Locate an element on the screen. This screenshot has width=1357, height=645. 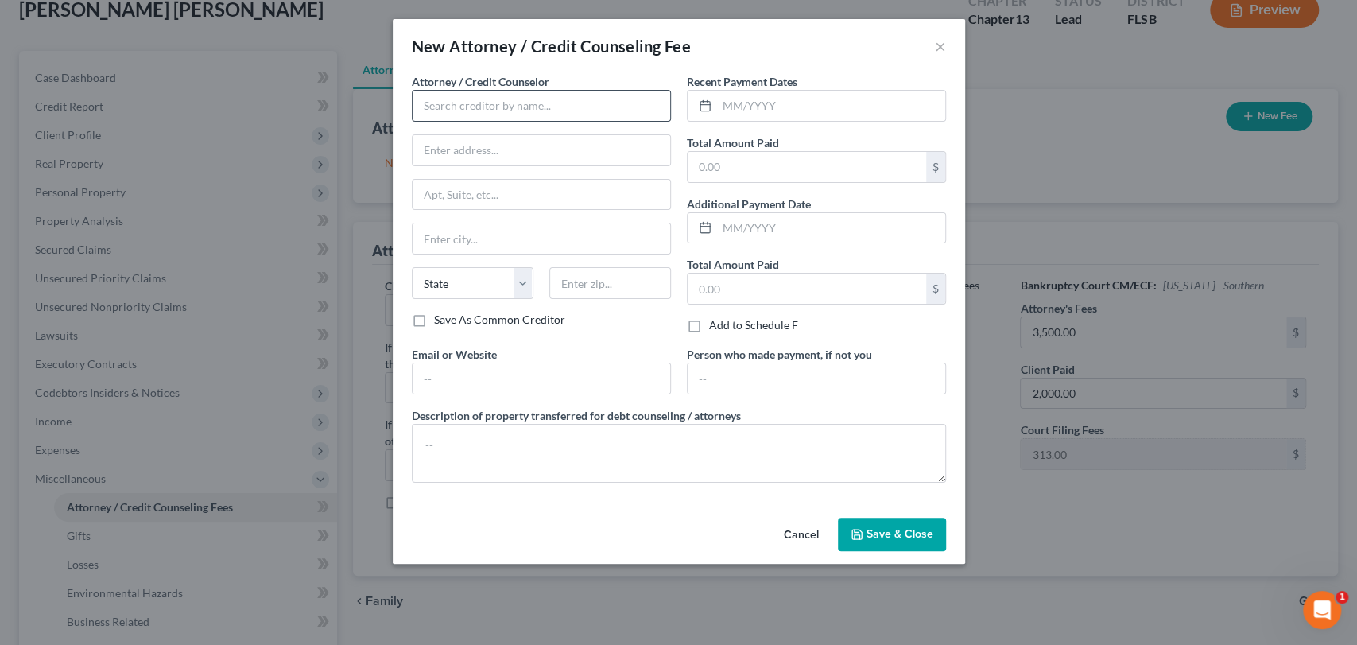
button: Cancel is located at coordinates (801, 535).